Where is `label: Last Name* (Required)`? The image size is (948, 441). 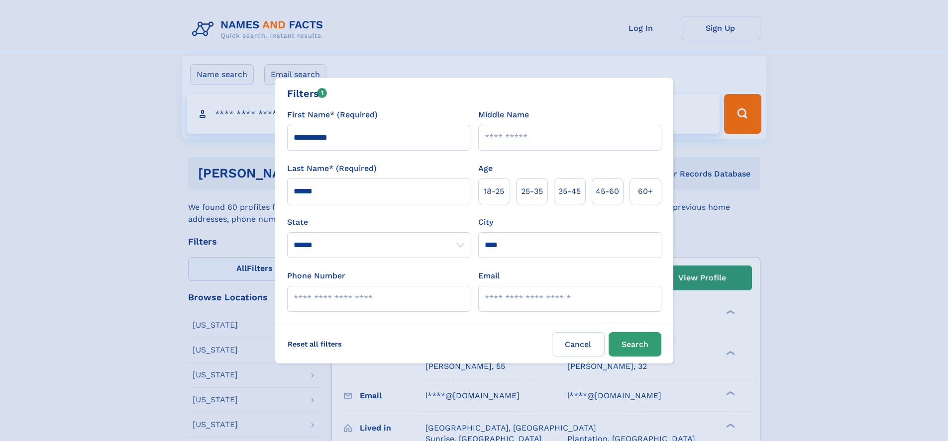
label: Last Name* (Required) is located at coordinates (332, 169).